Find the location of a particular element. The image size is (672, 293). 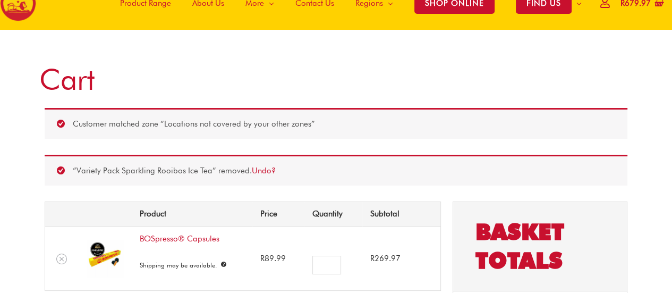

th: Subtotal is located at coordinates (401, 214).